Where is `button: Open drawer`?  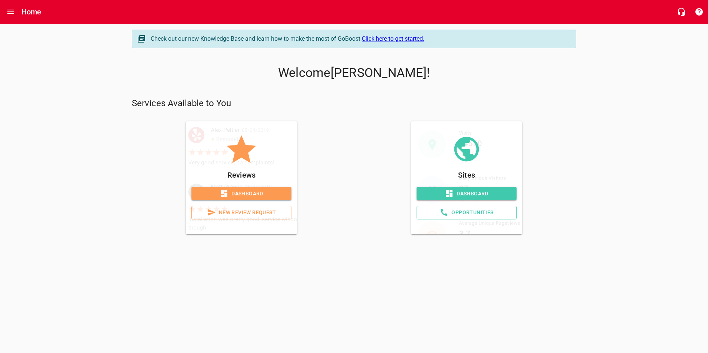
button: Open drawer is located at coordinates (11, 12).